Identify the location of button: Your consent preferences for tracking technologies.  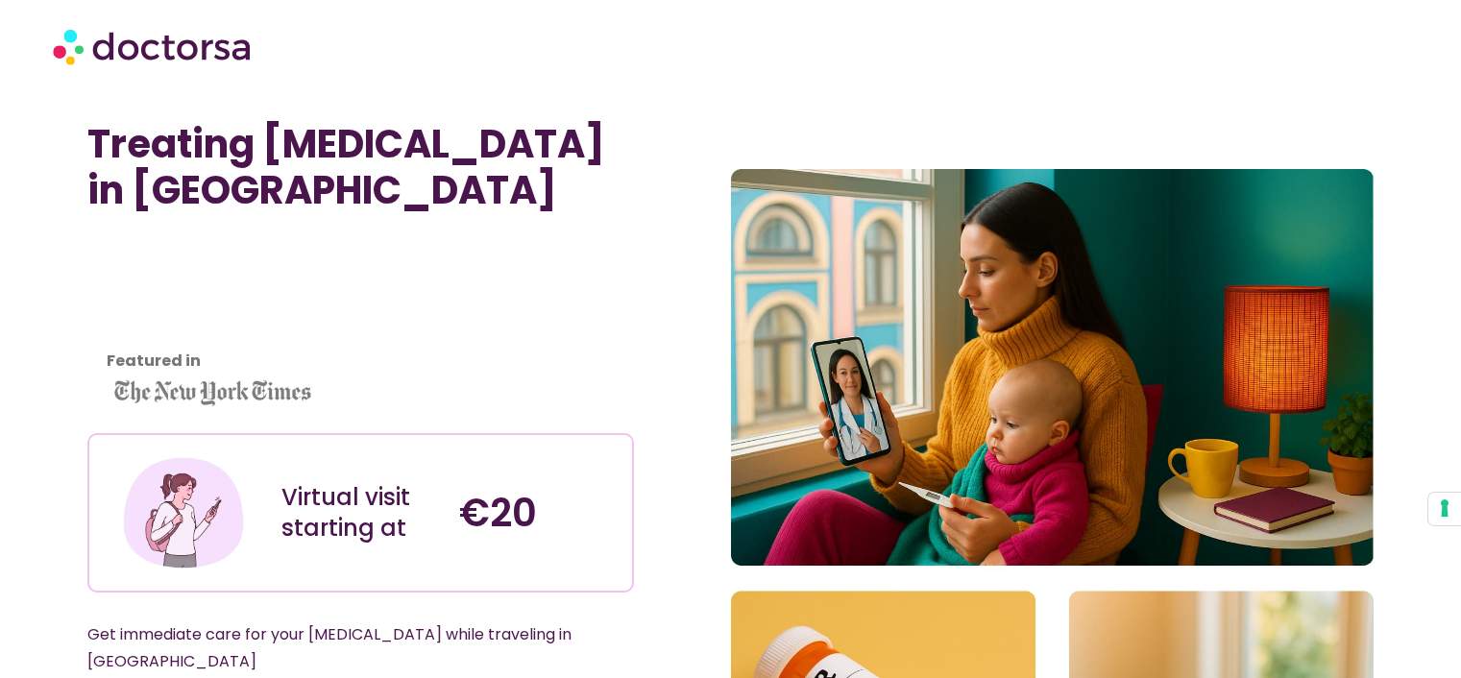
(1444, 509).